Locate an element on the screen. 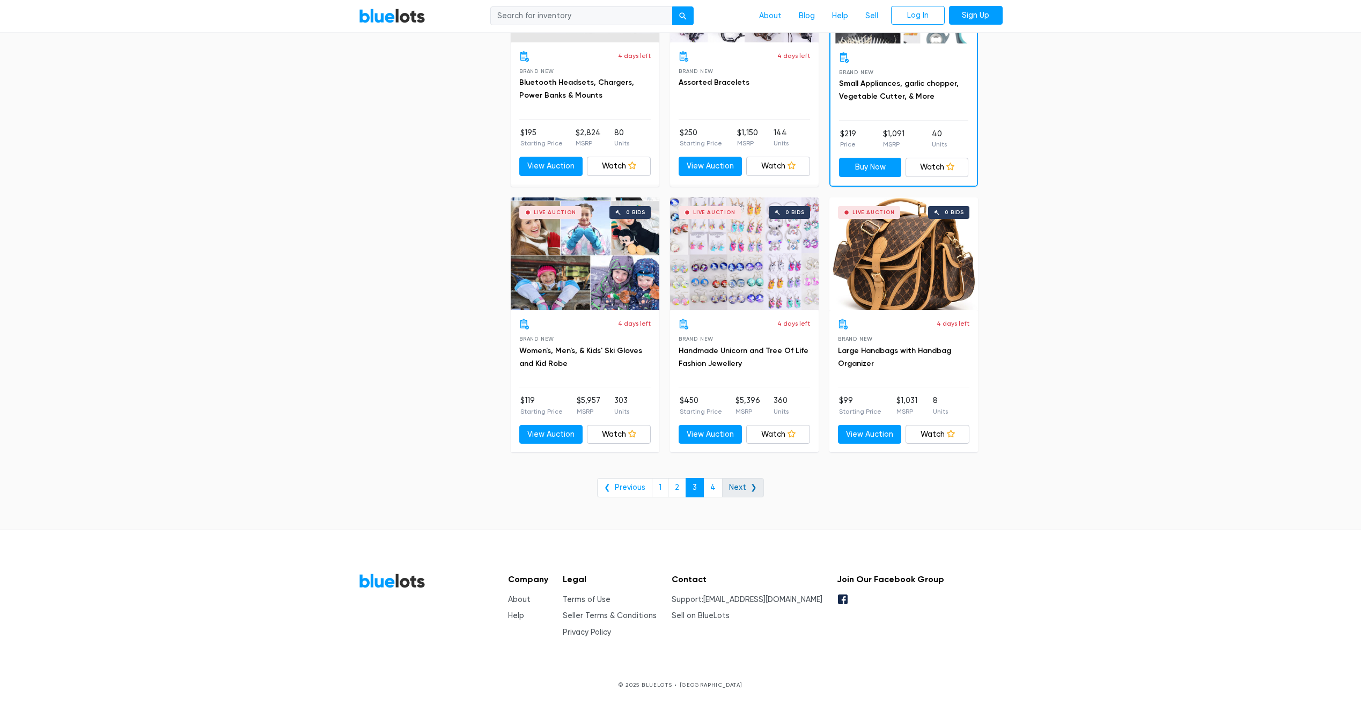  li: $450 is located at coordinates (701, 406).